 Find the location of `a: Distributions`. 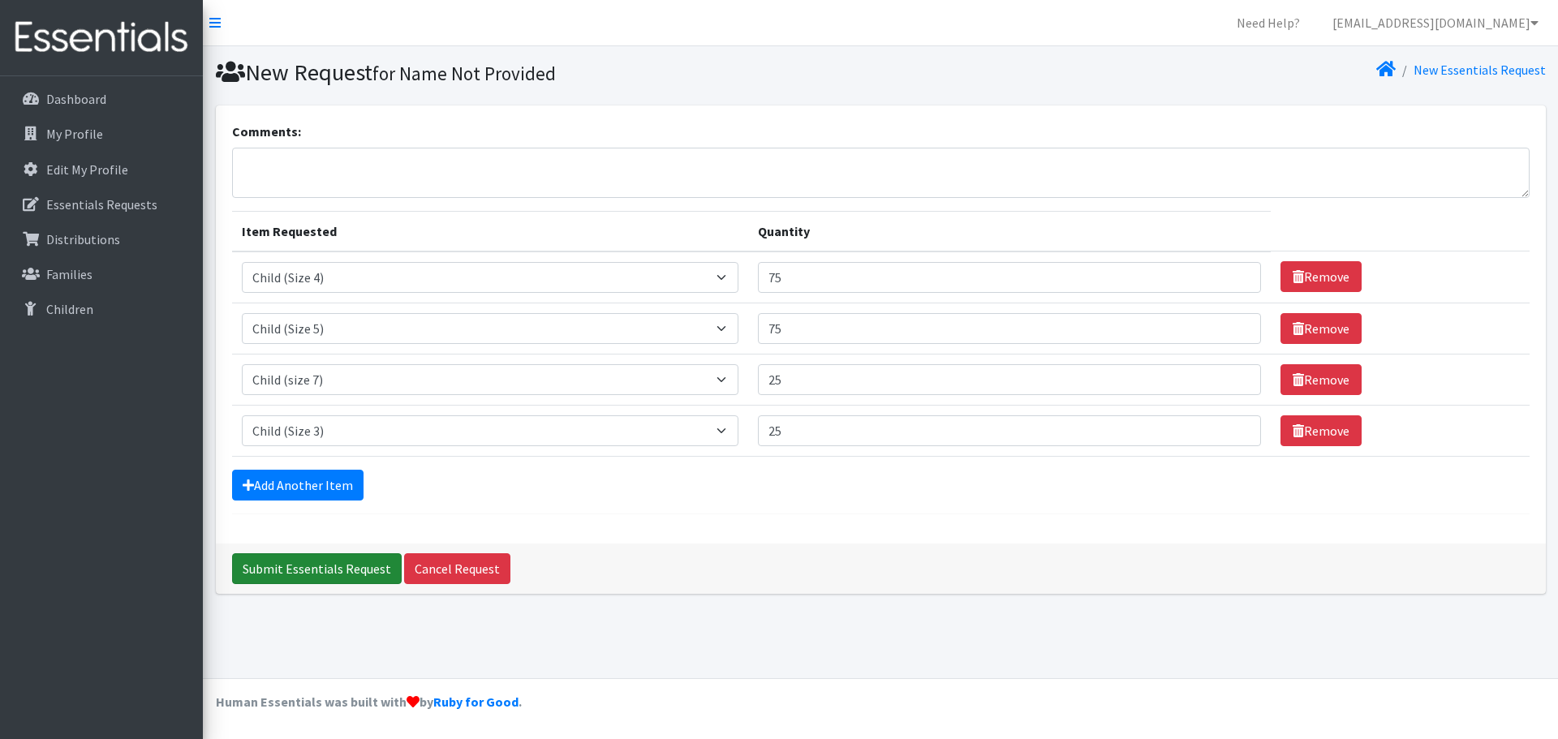

a: Distributions is located at coordinates (101, 239).